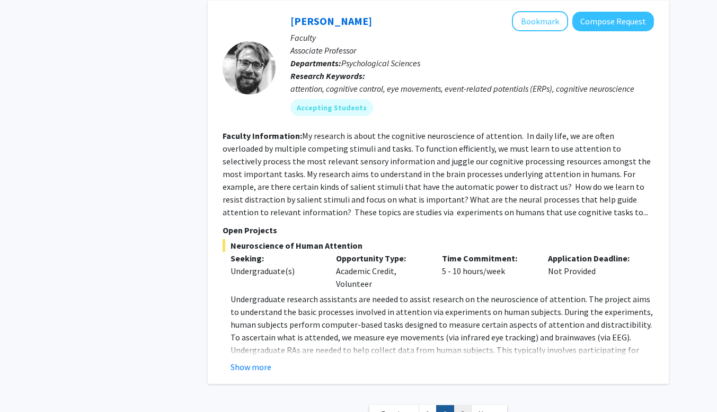  I want to click on div: Undergraduate(s), so click(276, 271).